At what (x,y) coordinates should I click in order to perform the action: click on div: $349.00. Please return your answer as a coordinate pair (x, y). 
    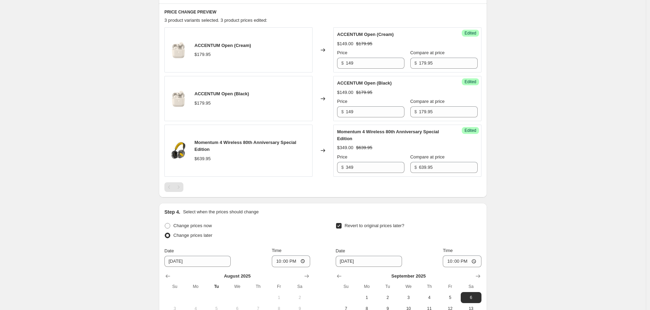
    Looking at the image, I should click on (345, 148).